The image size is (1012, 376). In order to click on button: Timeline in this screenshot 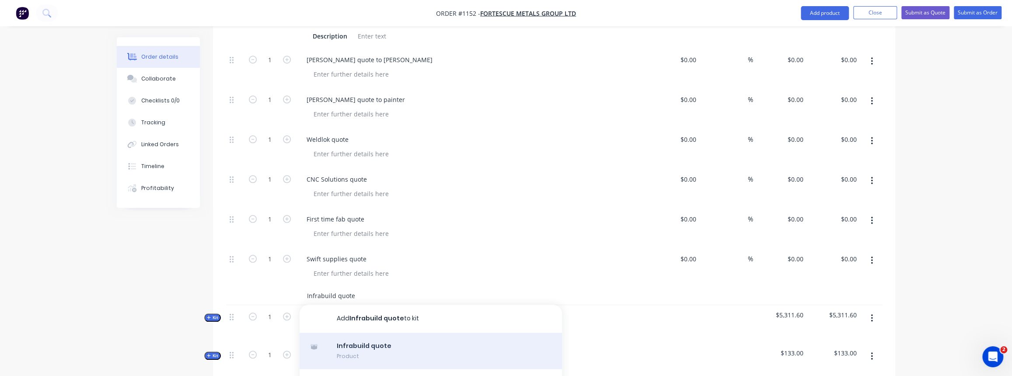, I will do `click(158, 166)`.